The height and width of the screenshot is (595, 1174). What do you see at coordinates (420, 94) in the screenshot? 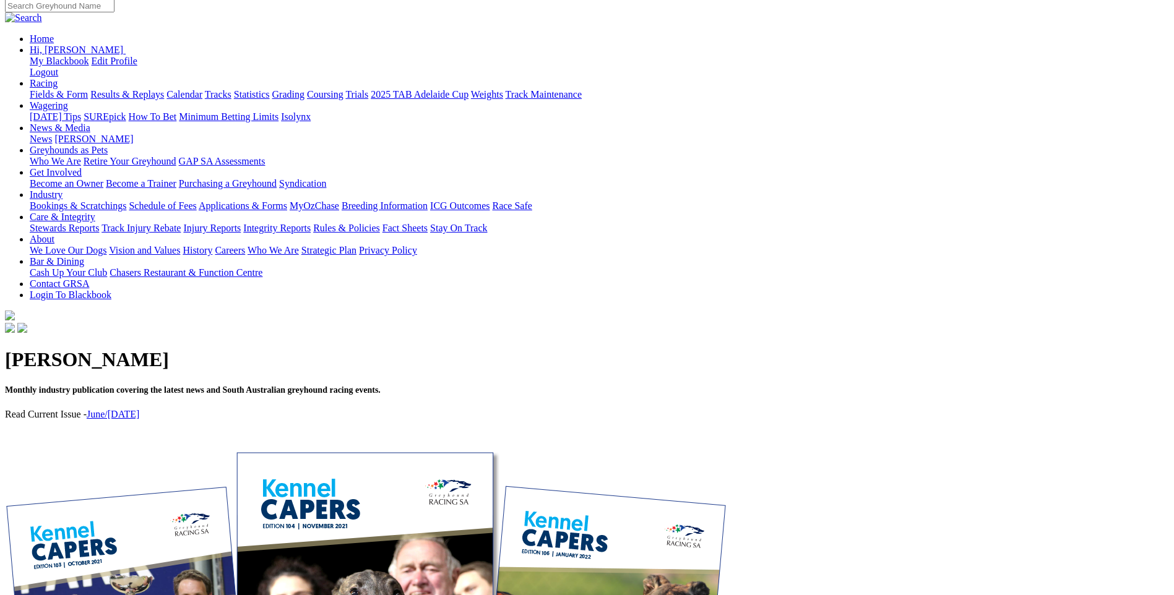
I see `a: 2025 TAB Adelaide Cup` at bounding box center [420, 94].